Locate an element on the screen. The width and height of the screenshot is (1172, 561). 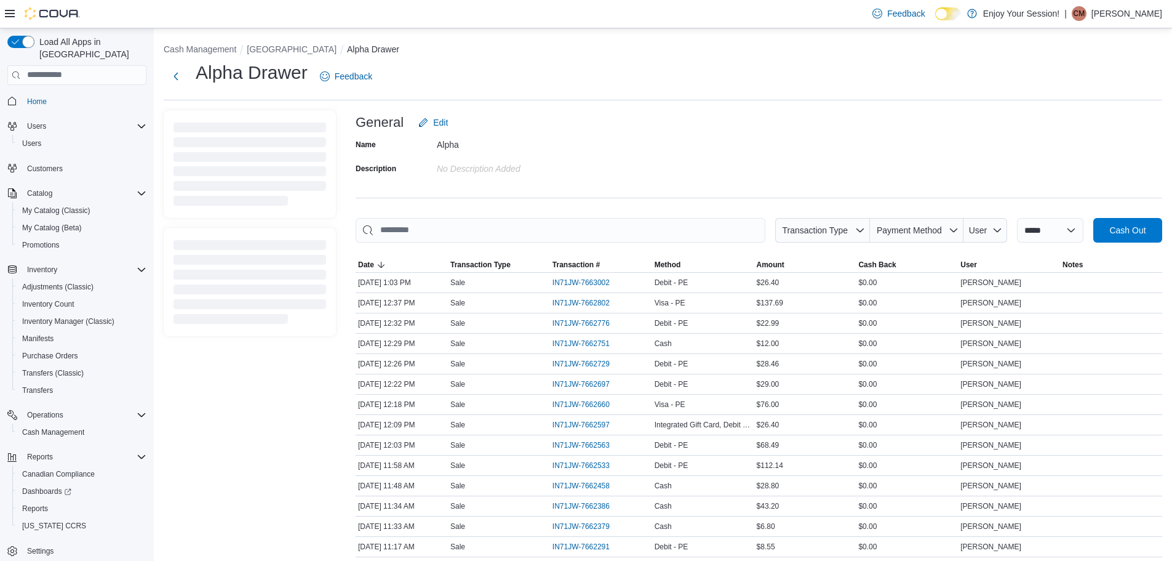
button: IN71JW-7662291 is located at coordinates (587, 546).